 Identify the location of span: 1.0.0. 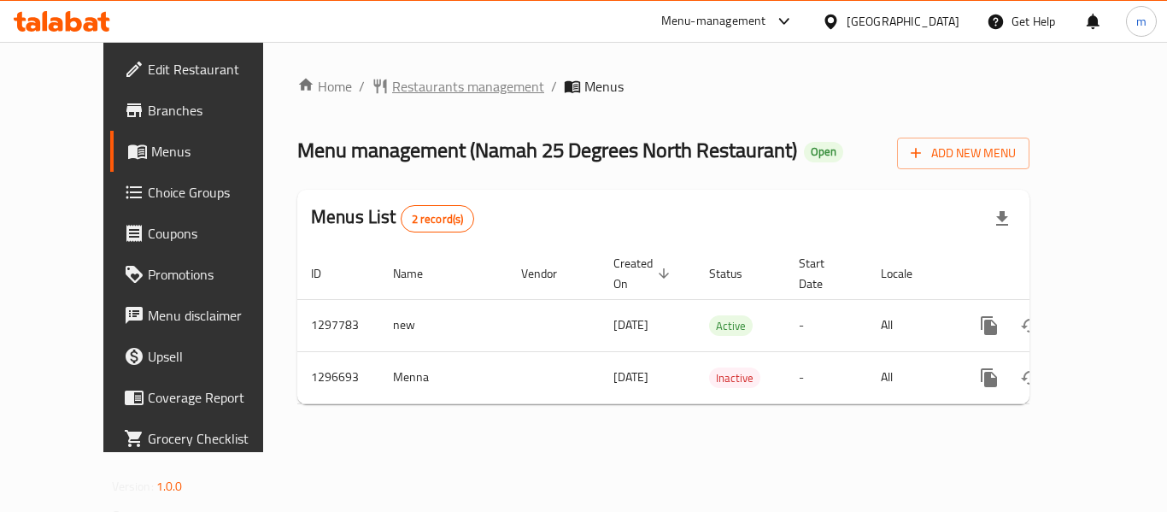
(169, 486).